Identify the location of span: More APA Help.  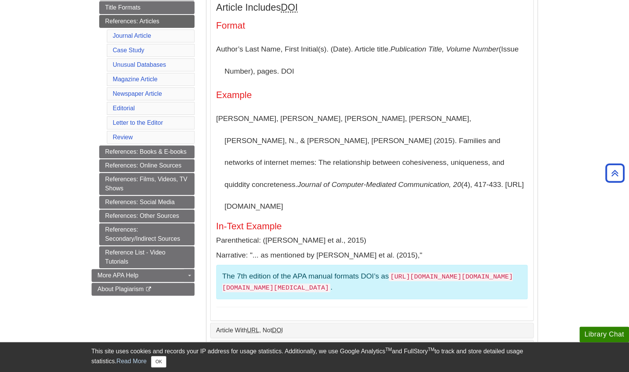
(118, 275).